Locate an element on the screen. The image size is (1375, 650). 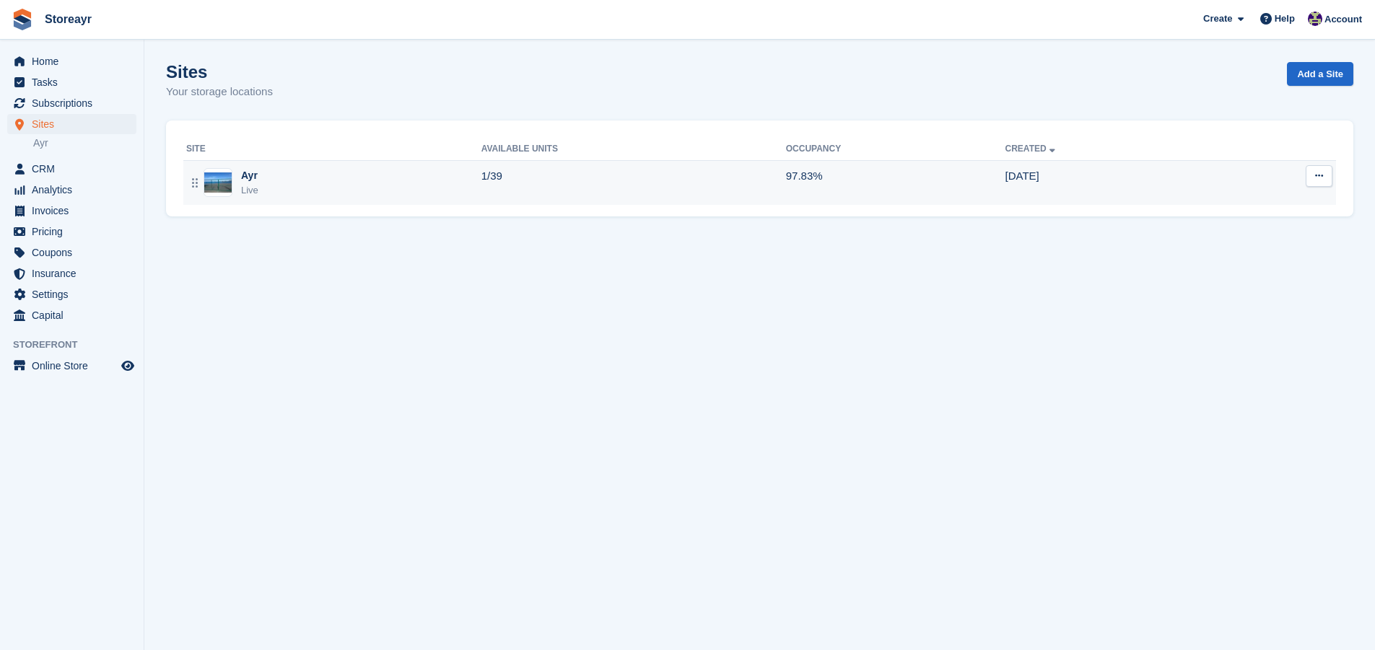
a: Storeayr is located at coordinates (68, 19).